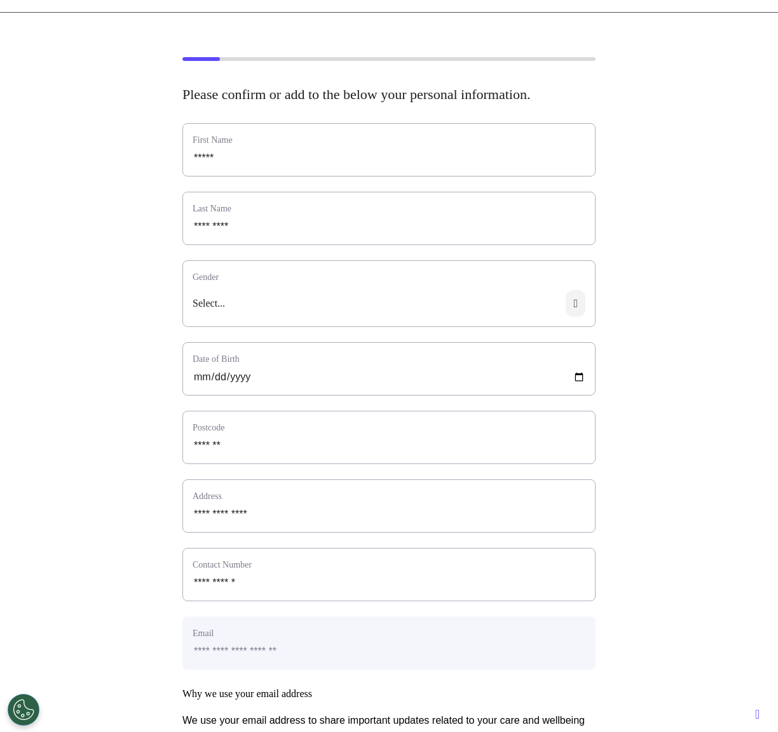 The height and width of the screenshot is (732, 778). I want to click on label: Gender, so click(389, 274).